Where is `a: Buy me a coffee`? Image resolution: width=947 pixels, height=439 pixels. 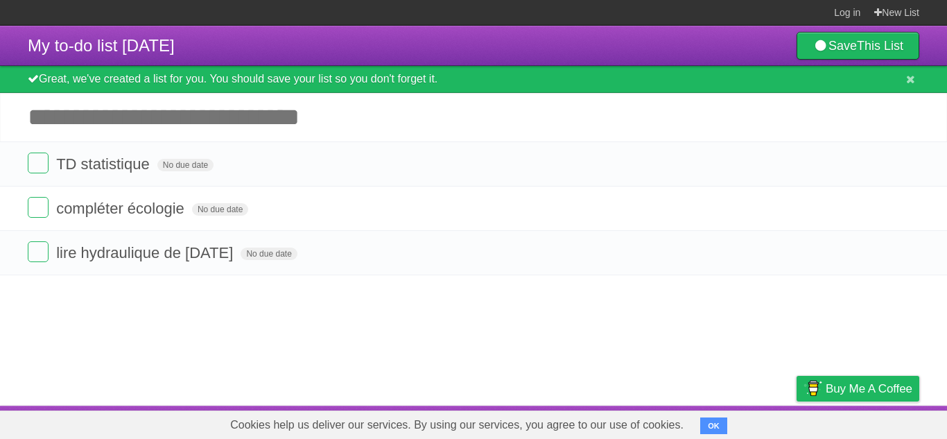 a: Buy me a coffee is located at coordinates (858, 388).